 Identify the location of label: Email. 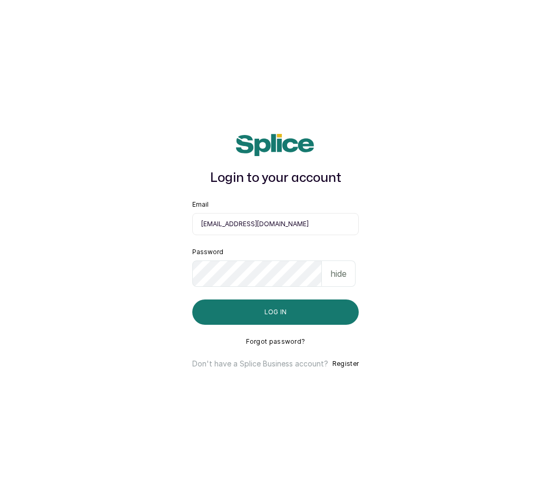
(200, 205).